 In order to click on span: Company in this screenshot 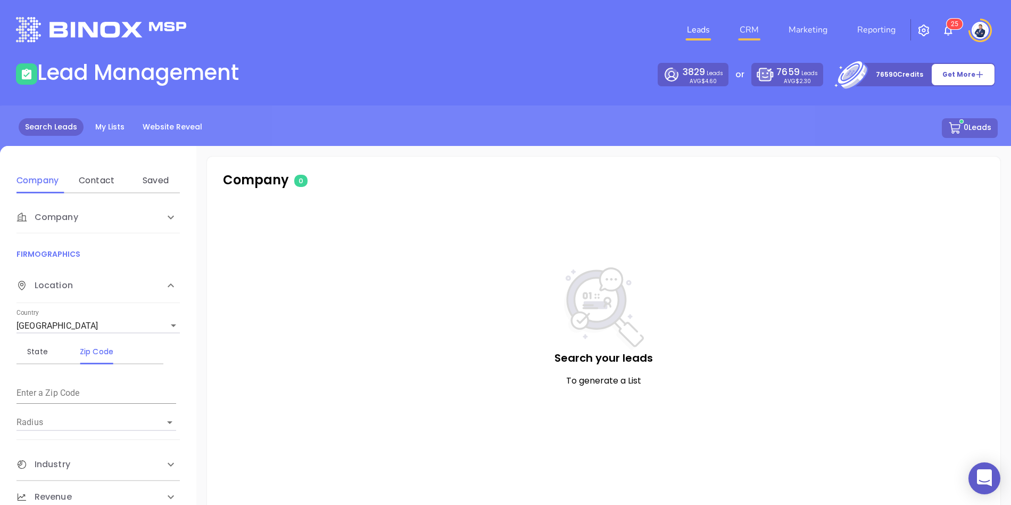, I will do `click(47, 217)`.